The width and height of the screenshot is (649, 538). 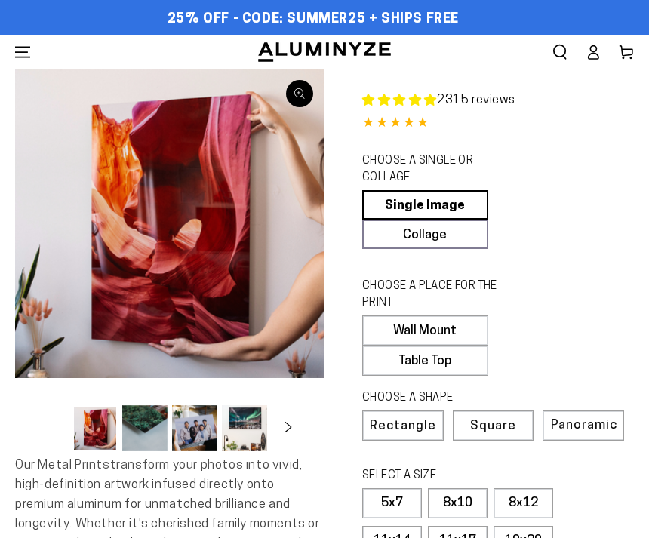 I want to click on span: 25% OFF - Code: SUMMER25 + Ships Free, so click(x=313, y=20).